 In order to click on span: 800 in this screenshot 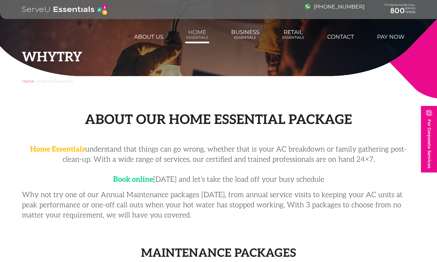, I will do `click(398, 11)`.